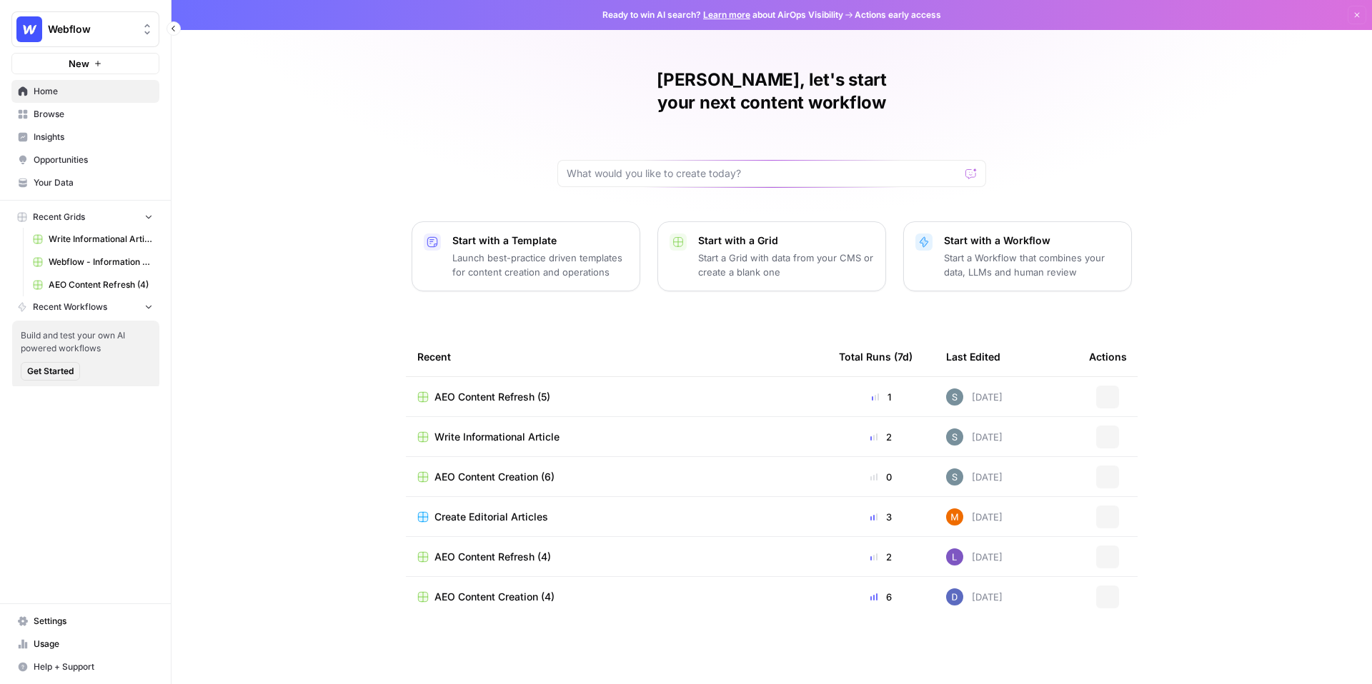 Image resolution: width=1372 pixels, height=684 pixels. What do you see at coordinates (616, 397) in the screenshot?
I see `a: AEO Content Refresh (5)` at bounding box center [616, 397].